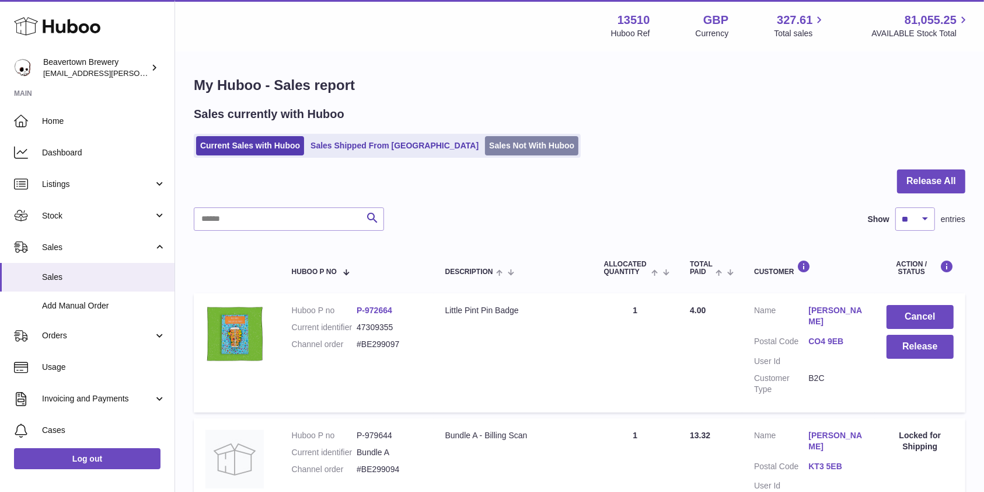  I want to click on button: Release All, so click(931, 181).